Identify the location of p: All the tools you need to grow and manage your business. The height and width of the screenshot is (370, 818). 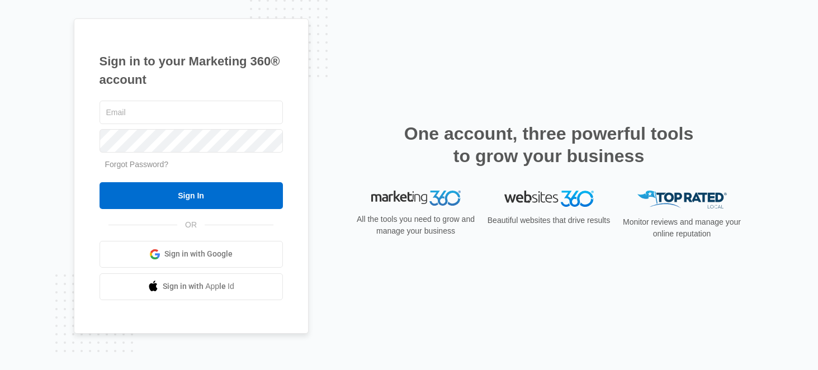
(416, 225).